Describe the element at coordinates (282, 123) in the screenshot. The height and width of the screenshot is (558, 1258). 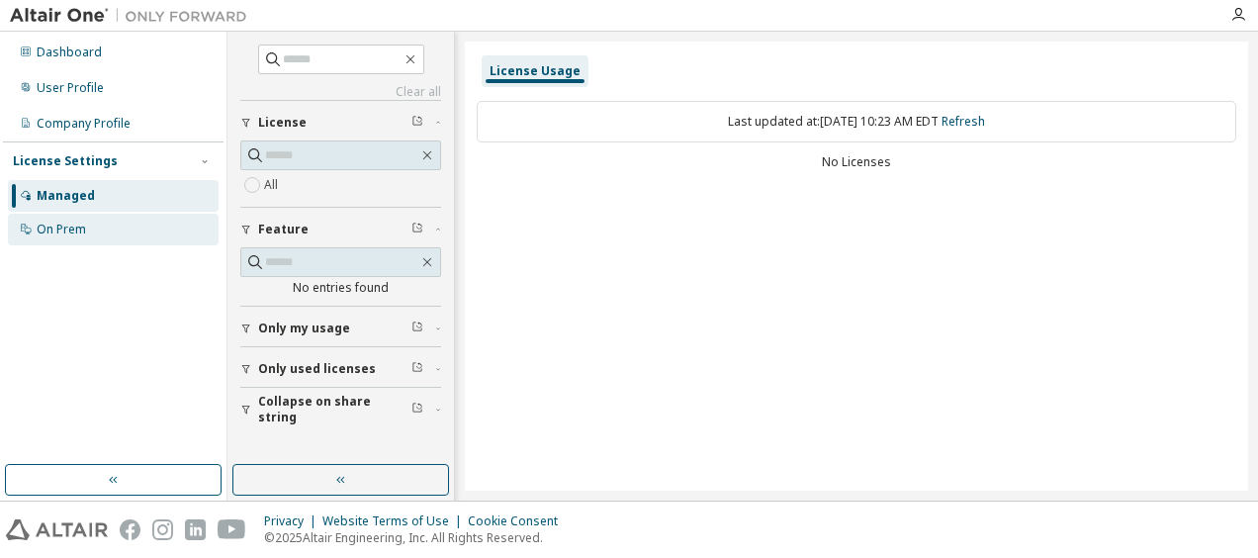
I see `span: License` at that location.